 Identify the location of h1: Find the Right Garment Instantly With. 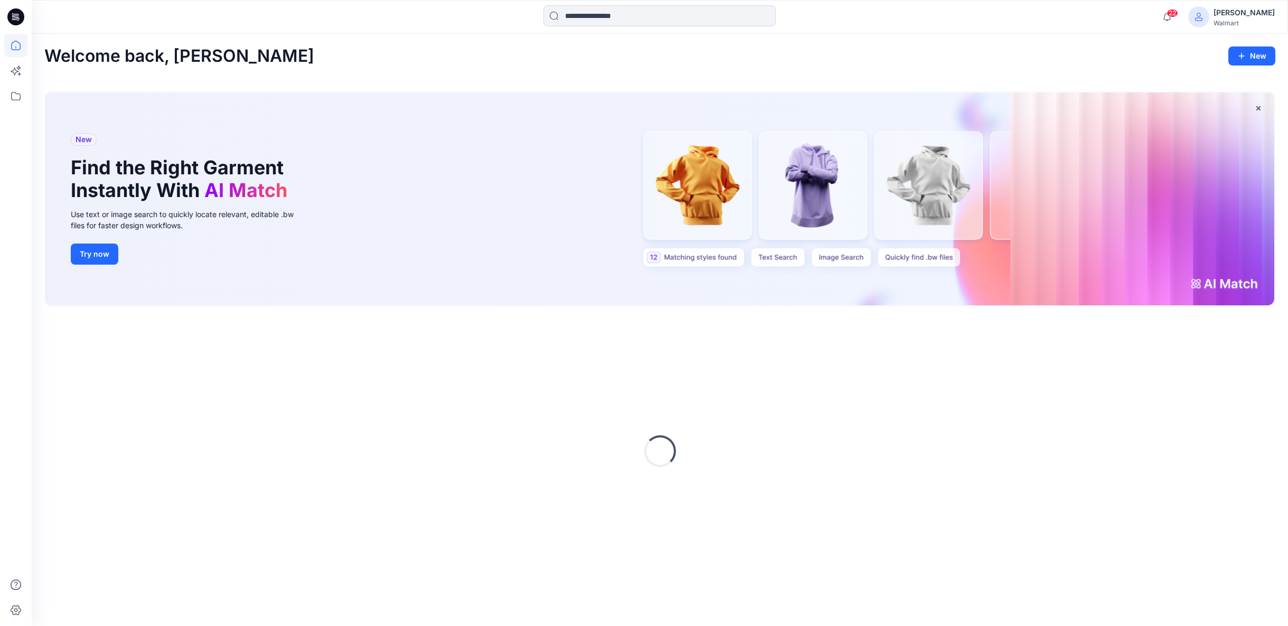
(182, 179).